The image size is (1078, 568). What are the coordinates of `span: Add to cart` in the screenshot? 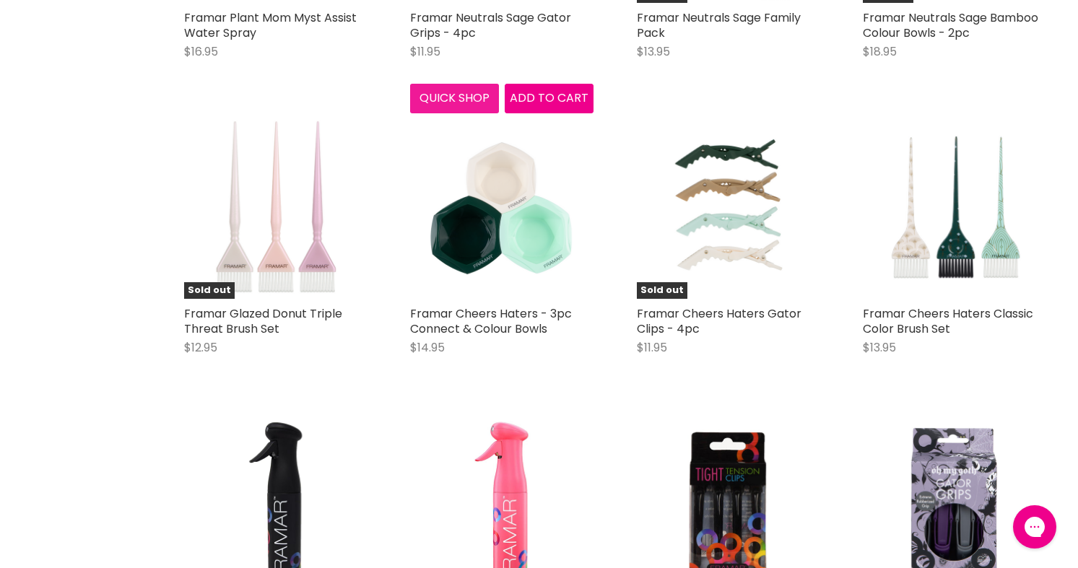 It's located at (549, 97).